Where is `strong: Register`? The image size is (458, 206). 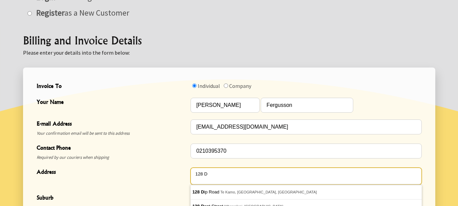 strong: Register is located at coordinates (50, 13).